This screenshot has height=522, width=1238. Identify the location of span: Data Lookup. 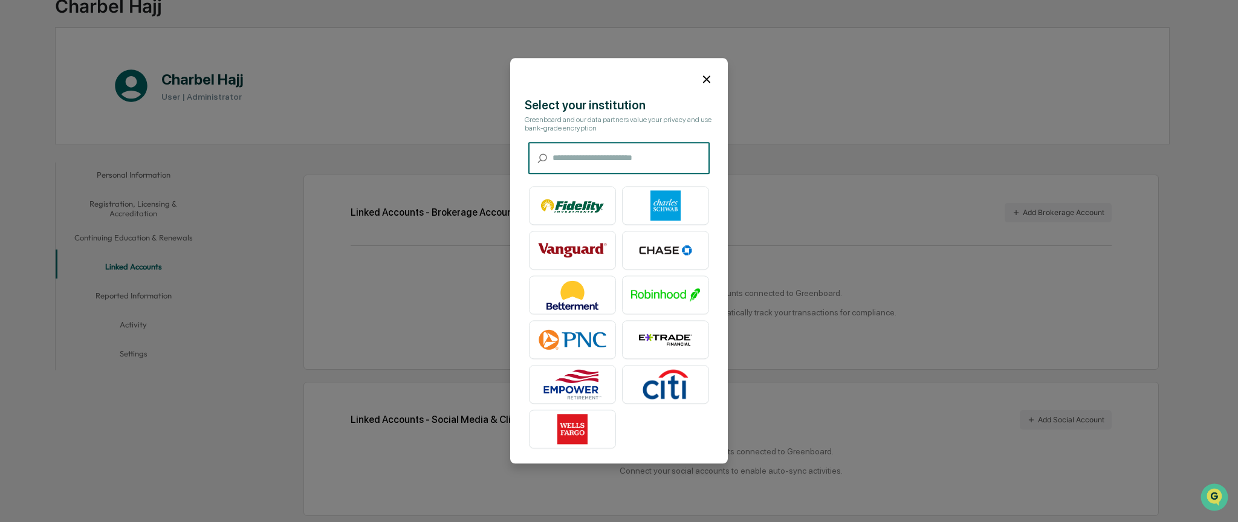
(50, 181).